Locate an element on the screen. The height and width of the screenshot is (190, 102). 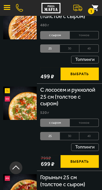
a: АкционныйНовинкаС лососем и рукколой 25 см (толстое с сыром) is located at coordinates (20, 103).